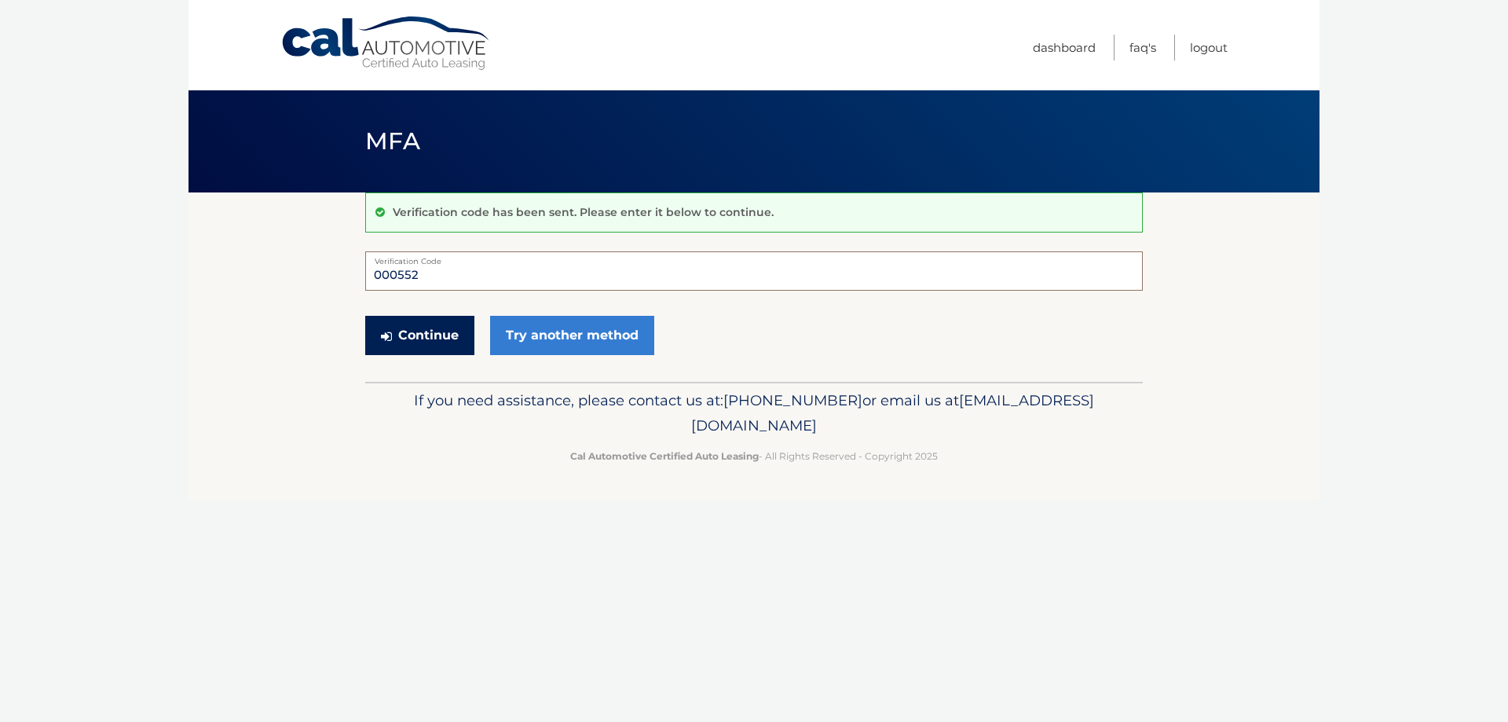 This screenshot has height=722, width=1508. Describe the element at coordinates (1208, 47) in the screenshot. I see `a: Logout` at that location.